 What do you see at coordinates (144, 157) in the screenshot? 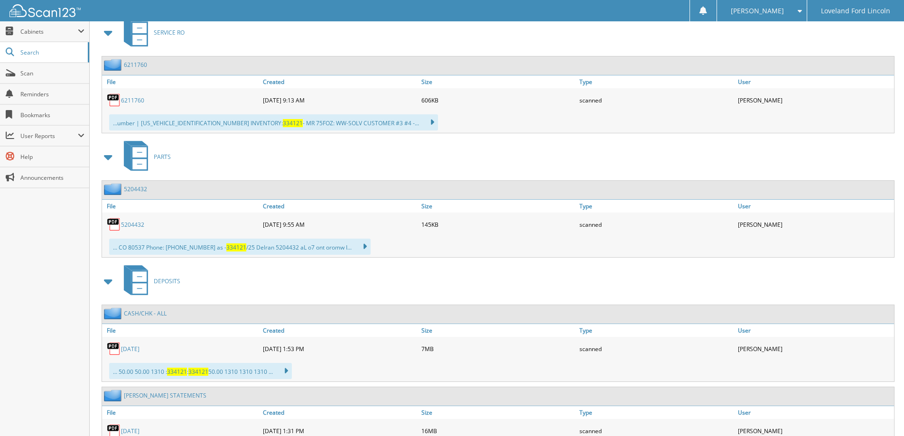
I see `a: PARTS` at bounding box center [144, 157].